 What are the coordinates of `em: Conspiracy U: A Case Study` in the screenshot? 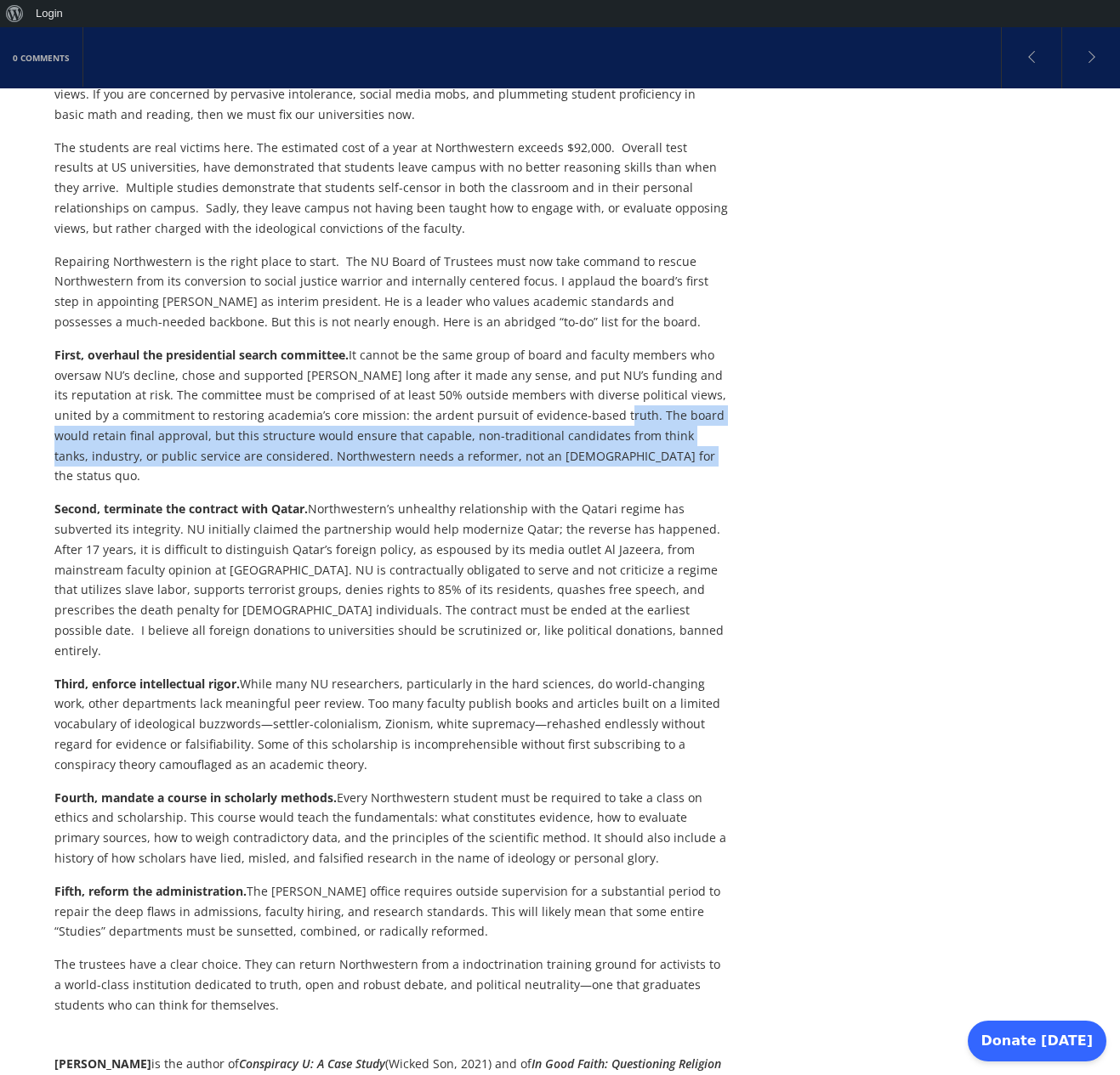 It's located at (312, 1064).